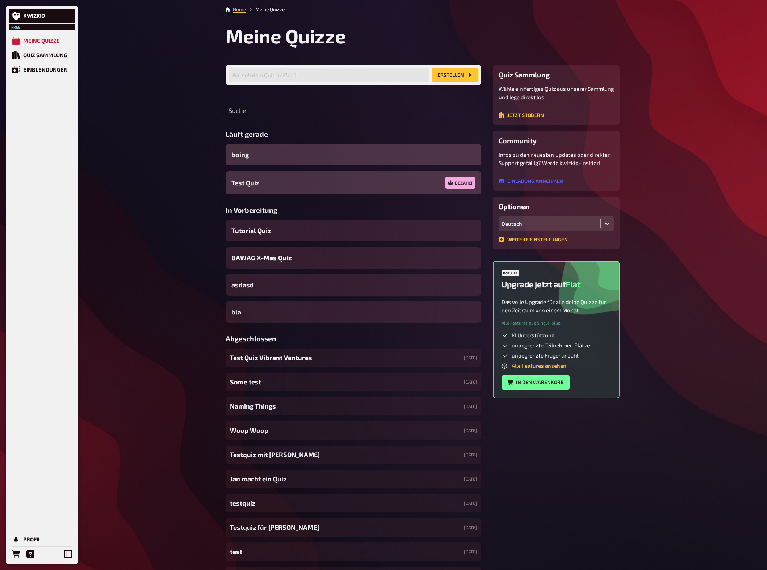 This screenshot has width=767, height=570. What do you see at coordinates (236, 552) in the screenshot?
I see `span: test` at bounding box center [236, 552].